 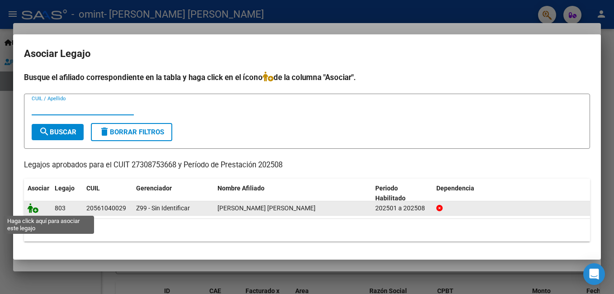 What do you see at coordinates (57, 132) in the screenshot?
I see `span: Buscar` at bounding box center [57, 132].